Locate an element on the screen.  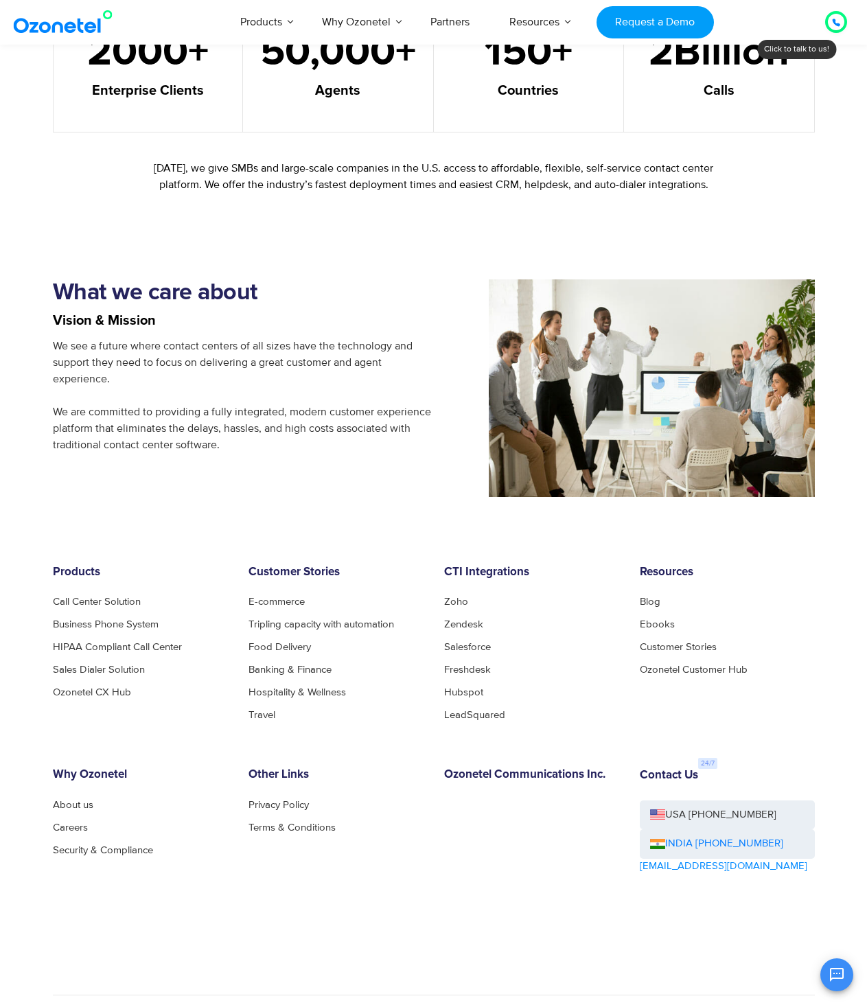
a: Ebooks is located at coordinates (657, 624).